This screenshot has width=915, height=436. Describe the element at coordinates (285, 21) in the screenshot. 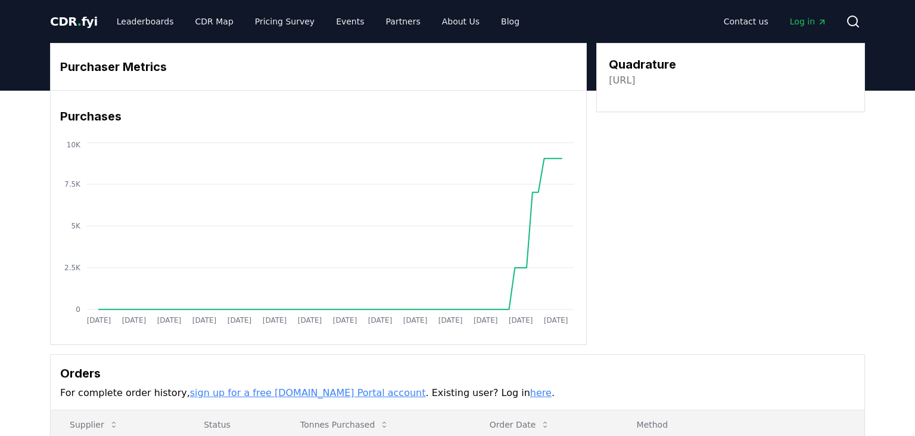

I see `a: Pricing Survey` at that location.